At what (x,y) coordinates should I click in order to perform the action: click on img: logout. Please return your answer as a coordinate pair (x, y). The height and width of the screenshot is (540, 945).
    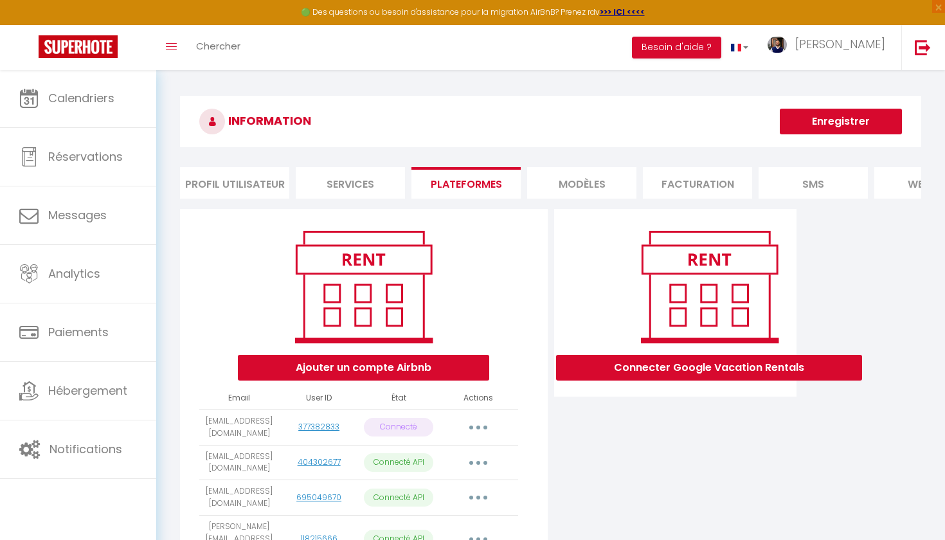
    Looking at the image, I should click on (923, 47).